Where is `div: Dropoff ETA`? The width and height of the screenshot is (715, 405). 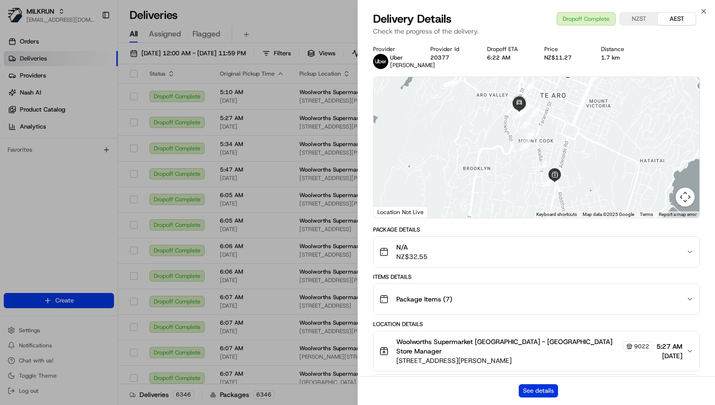
div: Dropoff ETA is located at coordinates (508, 49).